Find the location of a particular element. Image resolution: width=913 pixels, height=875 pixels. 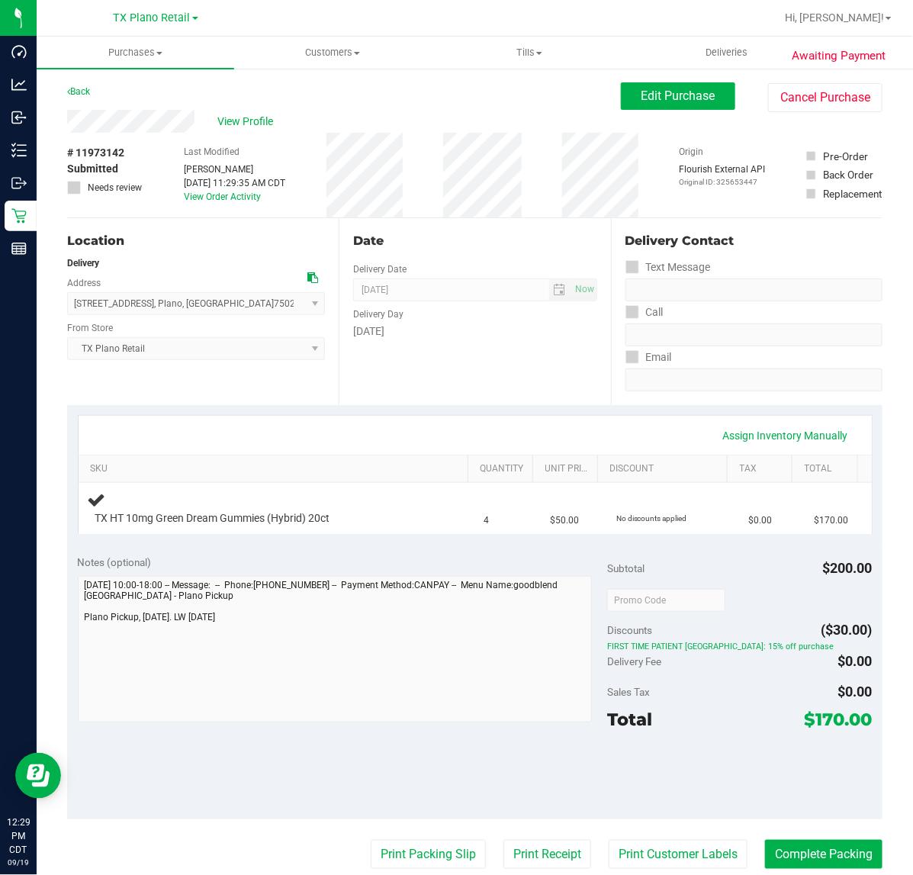

button: Print Customer Labels is located at coordinates (678, 854).